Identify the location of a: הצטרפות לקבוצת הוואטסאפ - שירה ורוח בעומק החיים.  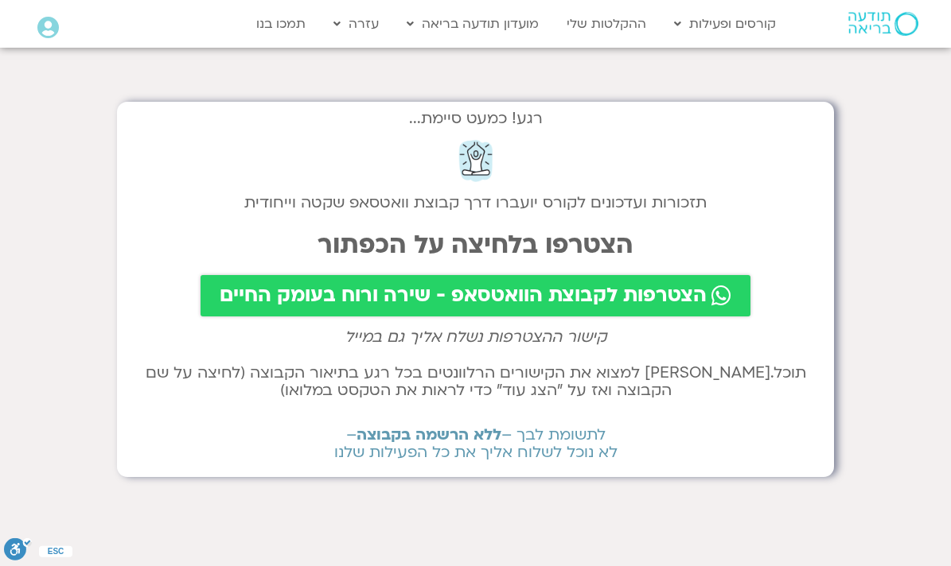
(475, 296).